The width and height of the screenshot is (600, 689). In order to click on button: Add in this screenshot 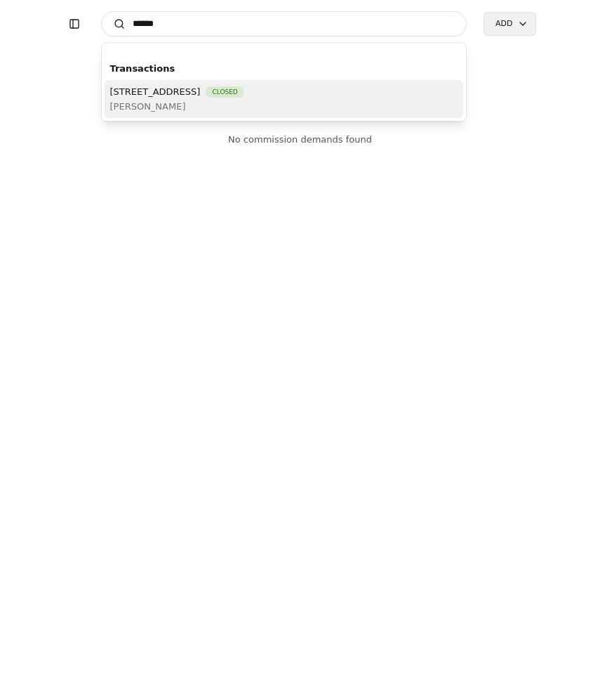, I will do `click(510, 24)`.